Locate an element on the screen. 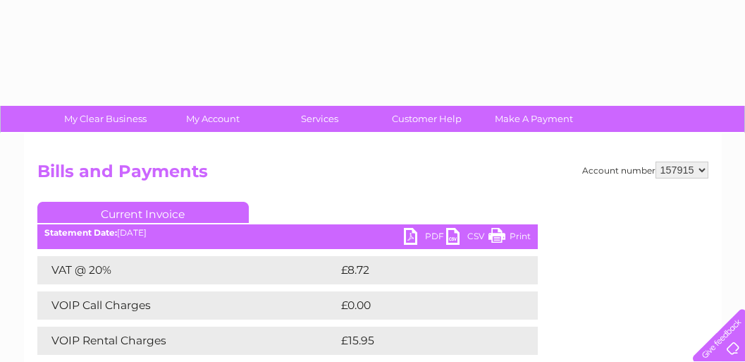  h2: Bills and Payments is located at coordinates (373, 175).